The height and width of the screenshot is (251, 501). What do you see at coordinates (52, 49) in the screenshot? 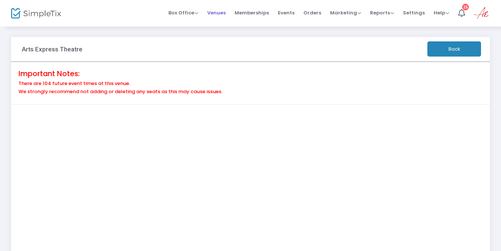
I see `h3: Arts Express Theatre` at bounding box center [52, 49].